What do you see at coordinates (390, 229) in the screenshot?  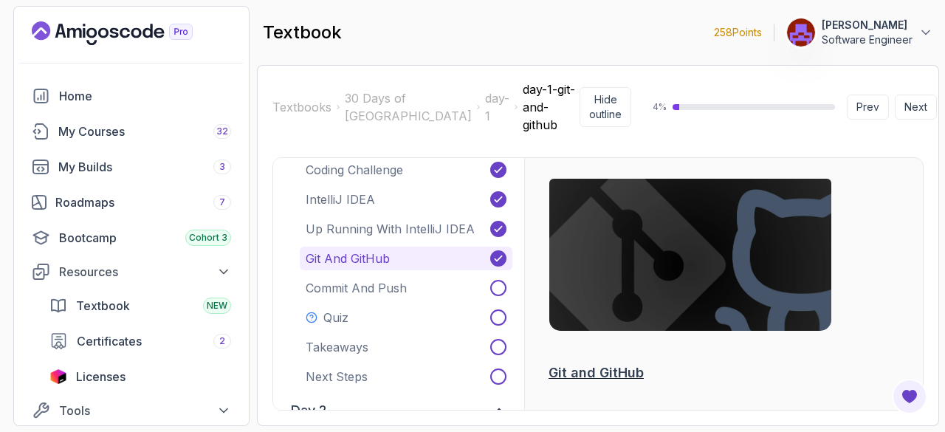 I see `p: Up Running With IntelliJ IDEA` at bounding box center [390, 229].